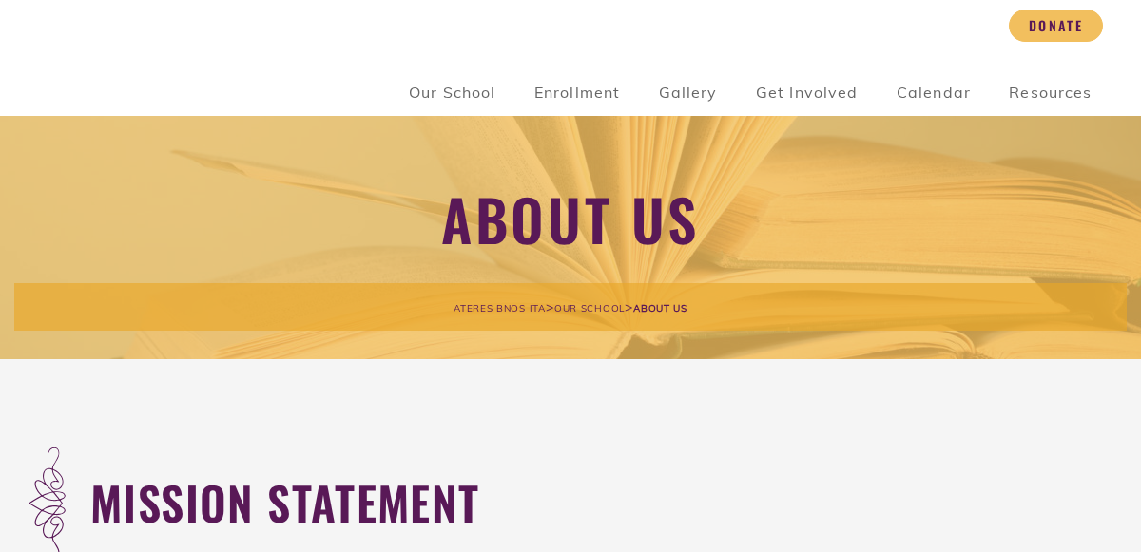  What do you see at coordinates (688, 93) in the screenshot?
I see `a: Gallery` at bounding box center [688, 93].